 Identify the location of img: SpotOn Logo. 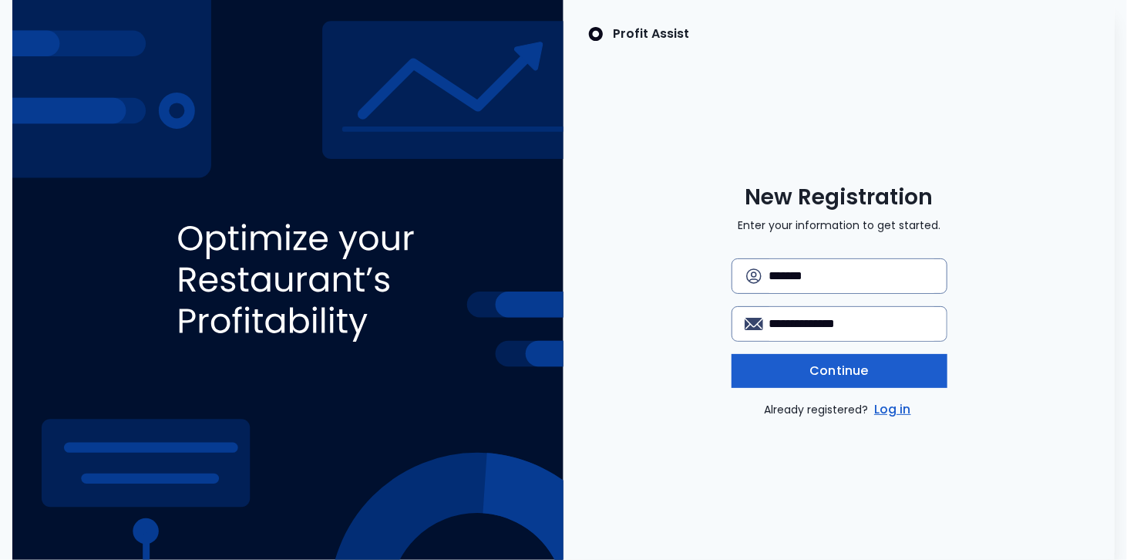
(596, 34).